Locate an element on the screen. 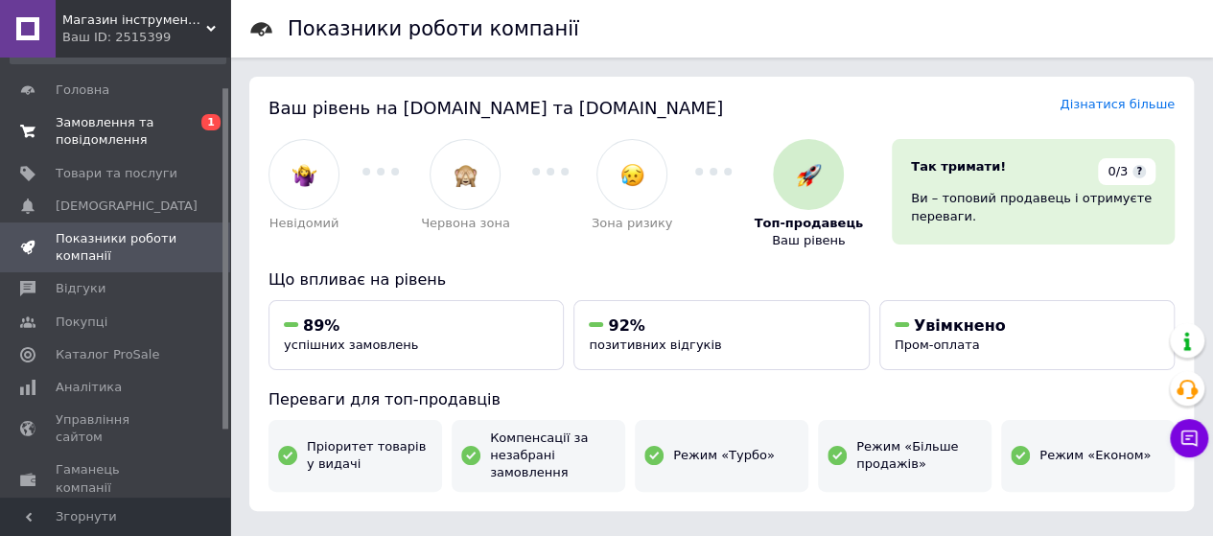 The height and width of the screenshot is (536, 1213). span: Показники роботи компанії is located at coordinates (116, 247).